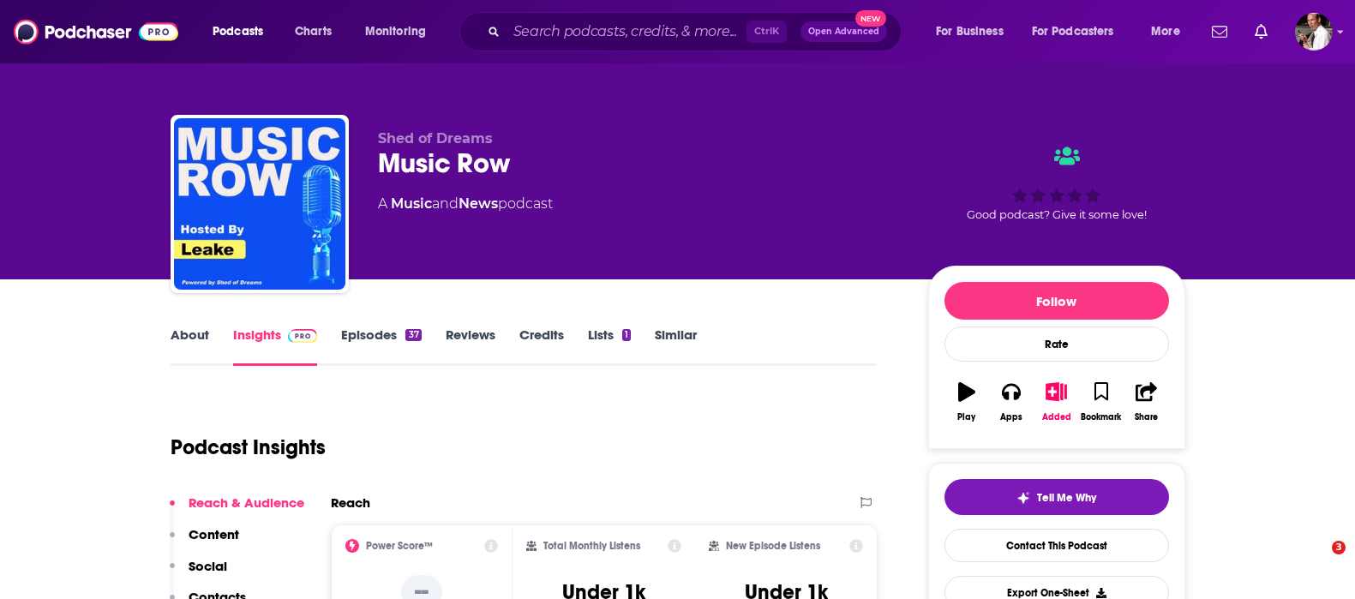 The height and width of the screenshot is (599, 1355). What do you see at coordinates (1011, 402) in the screenshot?
I see `button: Apps` at bounding box center [1011, 402].